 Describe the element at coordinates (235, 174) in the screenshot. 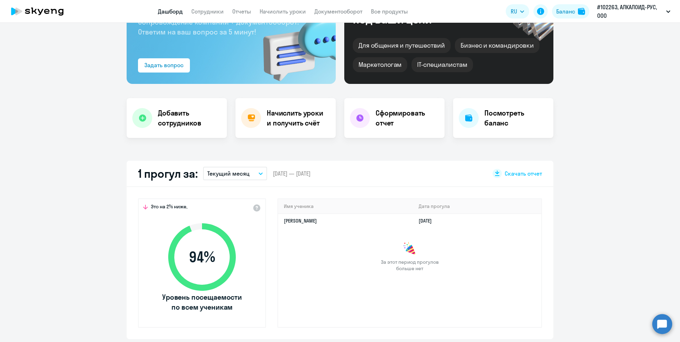

I see `button: Текущий месяц` at that location.